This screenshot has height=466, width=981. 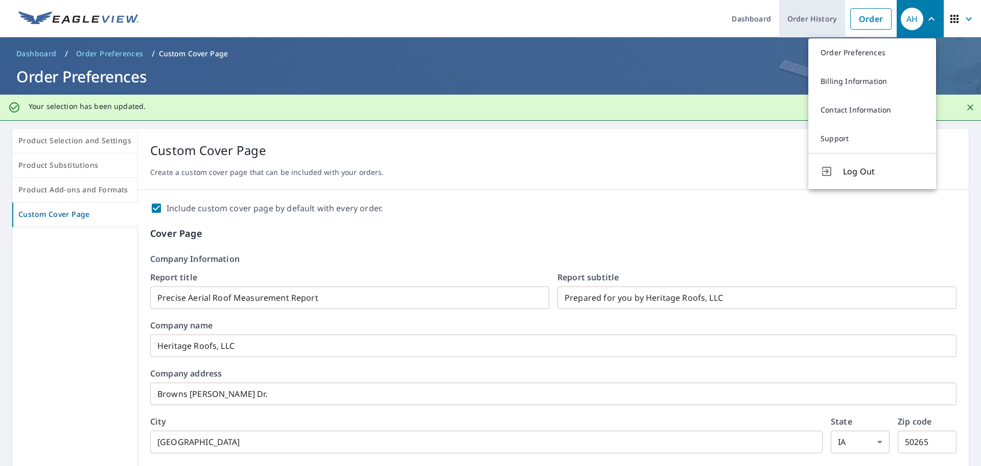 I want to click on label: Company name, so click(x=553, y=325).